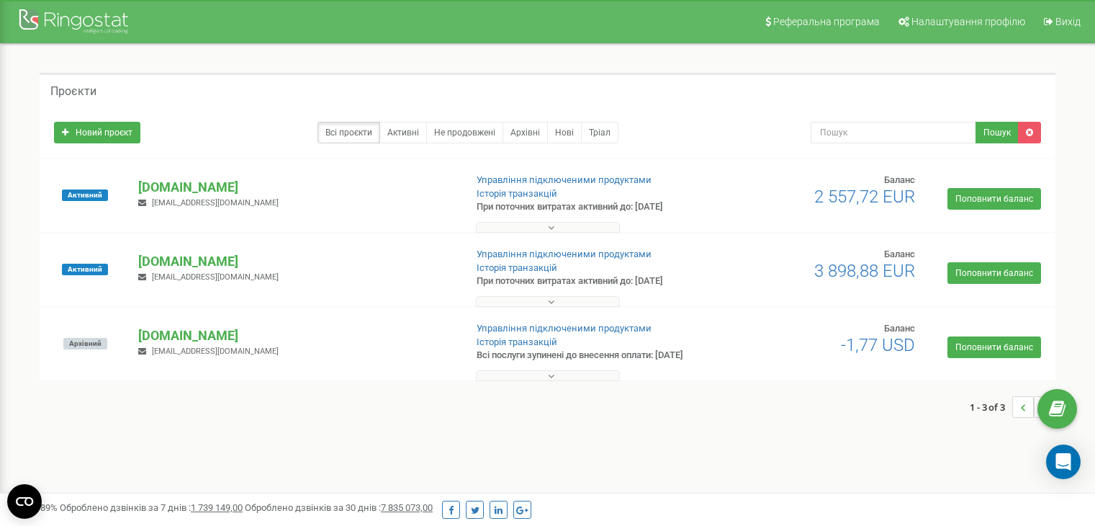 The height and width of the screenshot is (526, 1095). What do you see at coordinates (991, 407) in the screenshot?
I see `span: 1 - 3 of 3` at bounding box center [991, 407].